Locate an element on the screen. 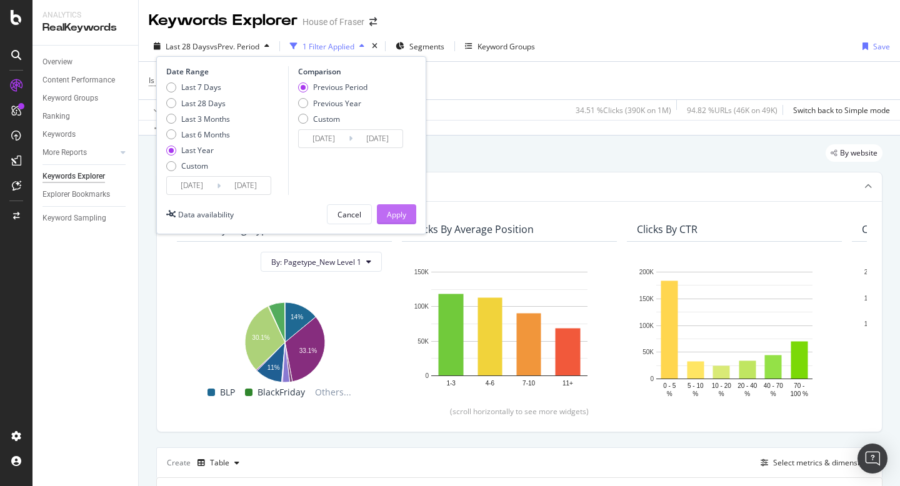 The image size is (900, 486). text: 100 % is located at coordinates (799, 394).